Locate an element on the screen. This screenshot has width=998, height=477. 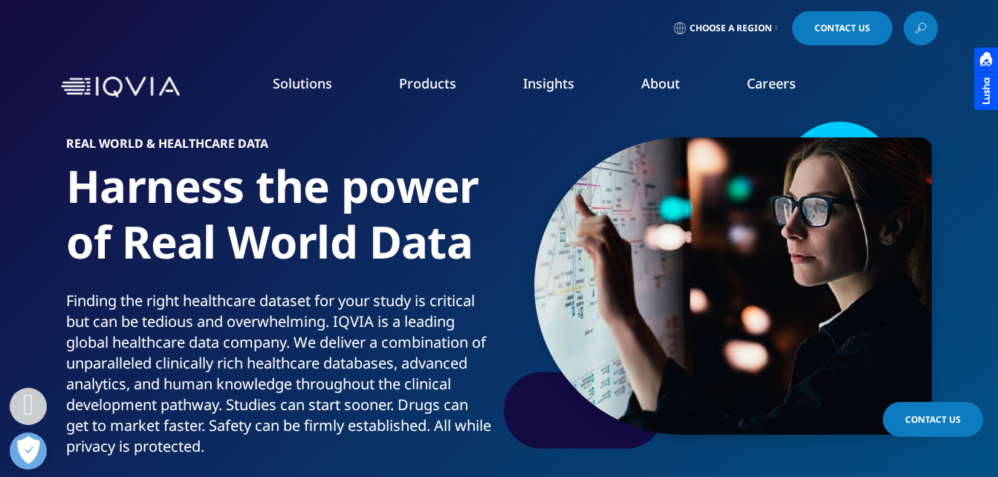
a: Solutions is located at coordinates (302, 83).